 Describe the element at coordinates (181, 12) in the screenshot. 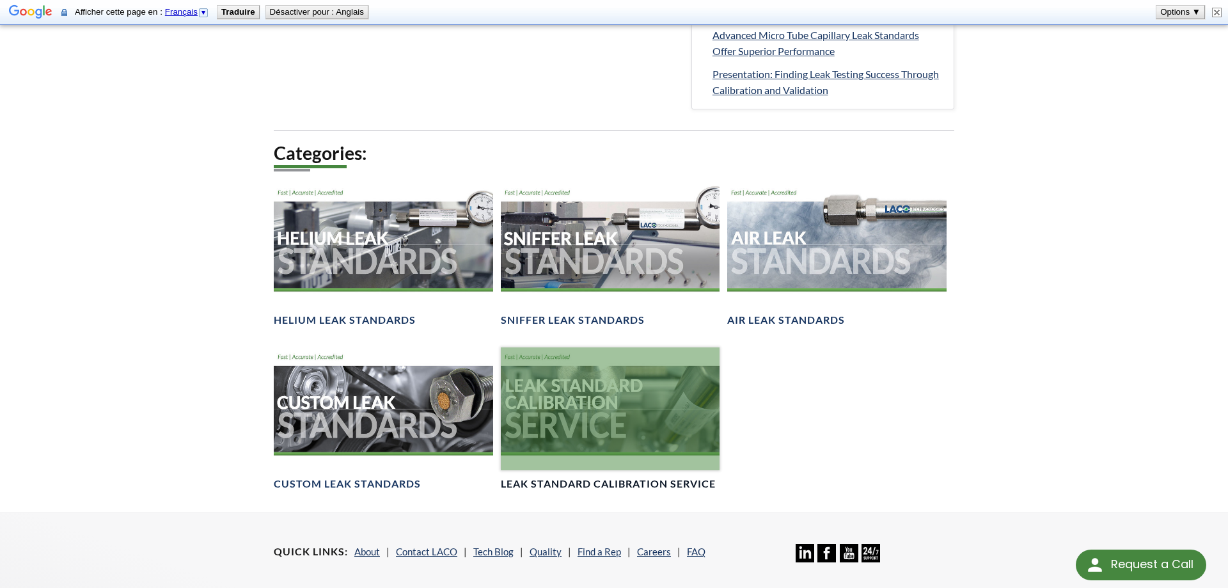

I see `span: Français` at that location.